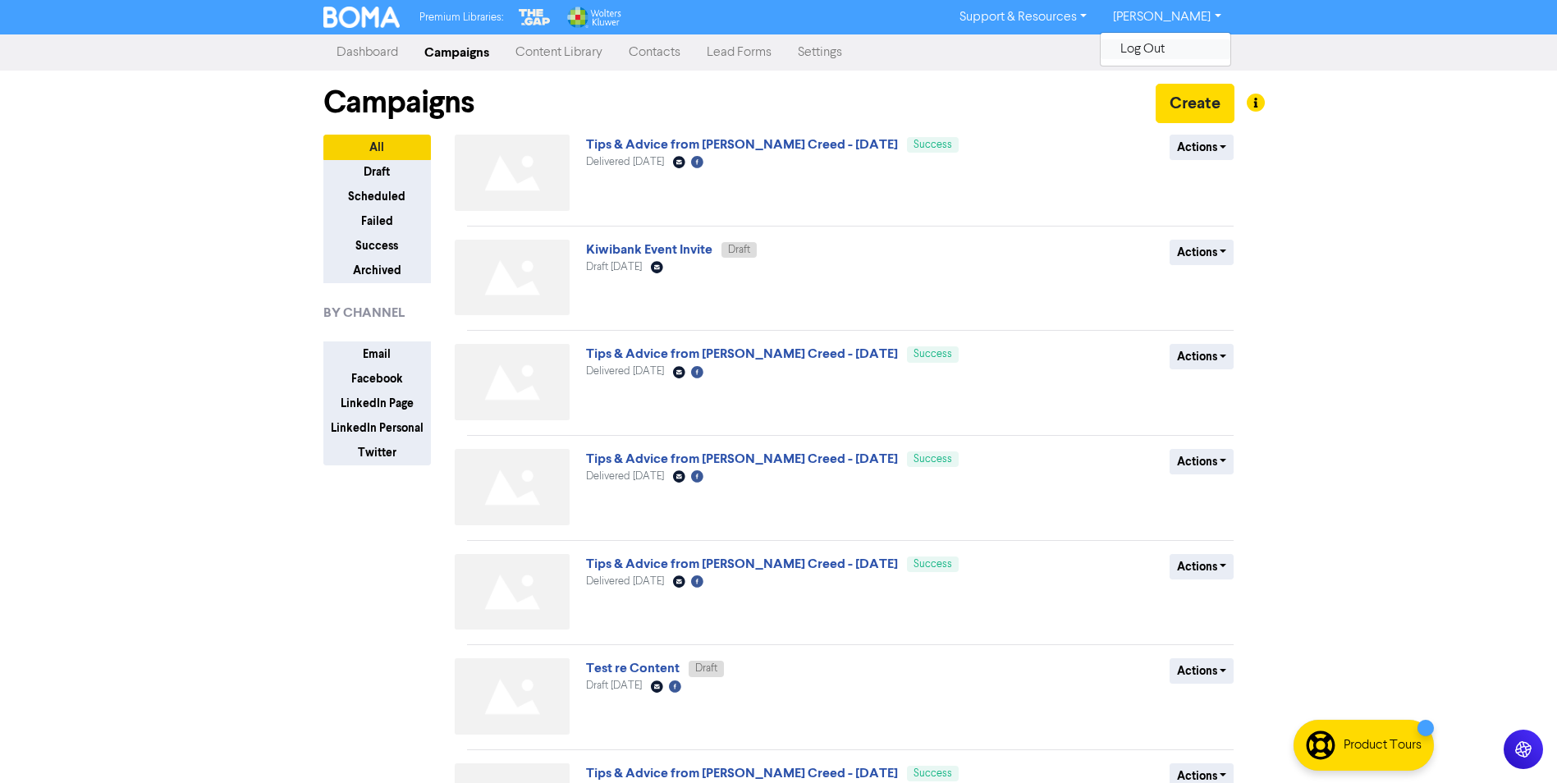  Describe the element at coordinates (649, 250) in the screenshot. I see `a: Kiwibank Event Invite` at that location.